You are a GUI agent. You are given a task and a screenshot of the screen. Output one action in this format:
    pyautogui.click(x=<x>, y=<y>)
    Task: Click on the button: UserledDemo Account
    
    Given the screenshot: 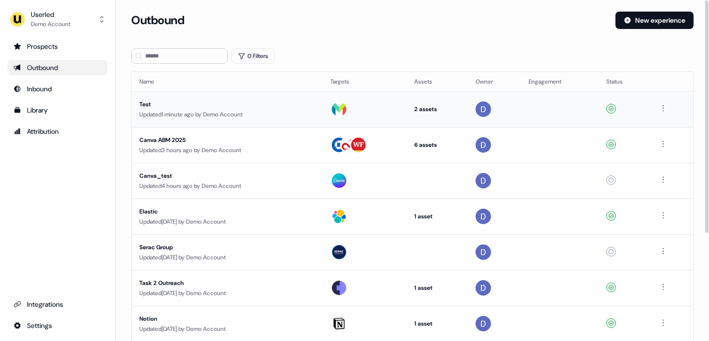 What is the action you would take?
    pyautogui.click(x=57, y=19)
    